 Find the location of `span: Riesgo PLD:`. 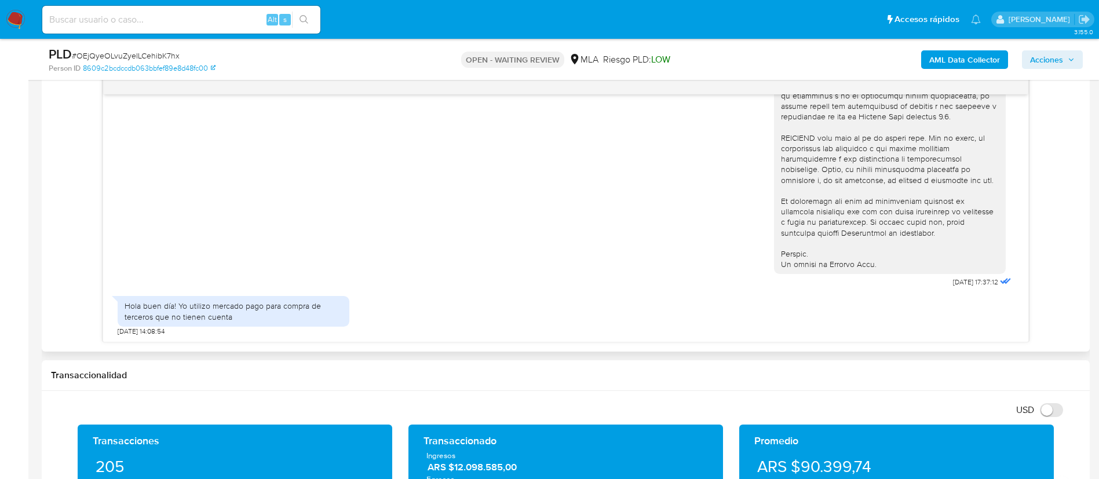

span: Riesgo PLD: is located at coordinates (637, 60).